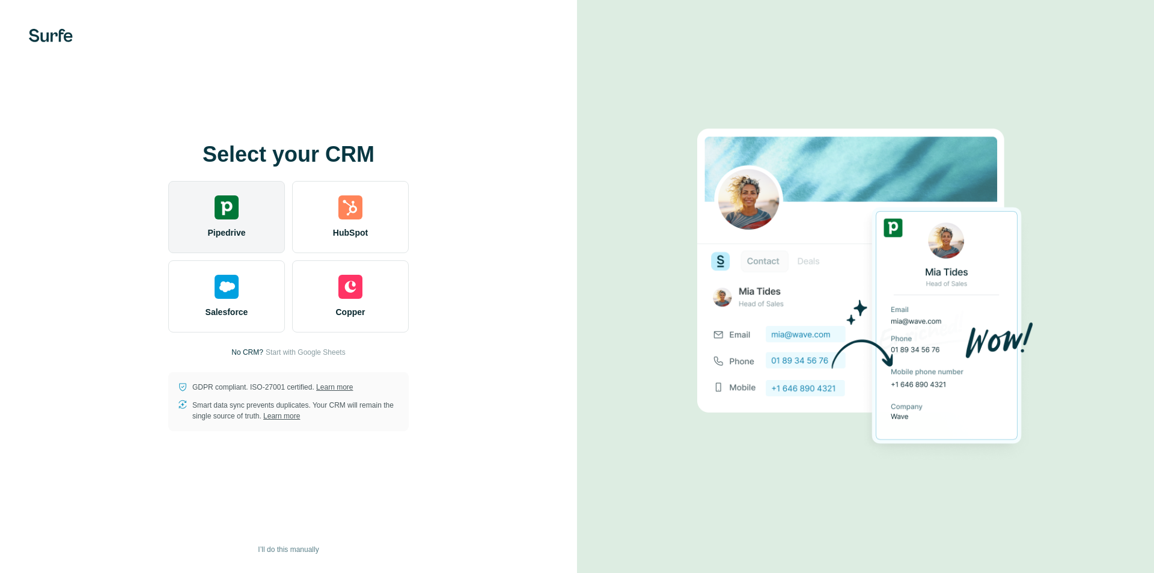 This screenshot has height=573, width=1154. Describe the element at coordinates (350, 233) in the screenshot. I see `span: HubSpot` at that location.